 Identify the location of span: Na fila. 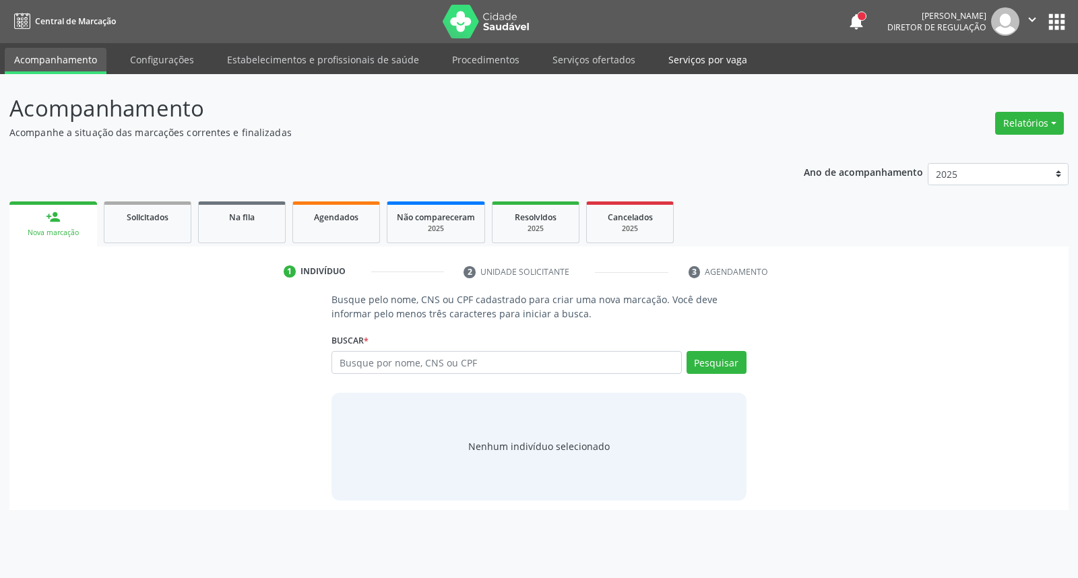
(242, 217).